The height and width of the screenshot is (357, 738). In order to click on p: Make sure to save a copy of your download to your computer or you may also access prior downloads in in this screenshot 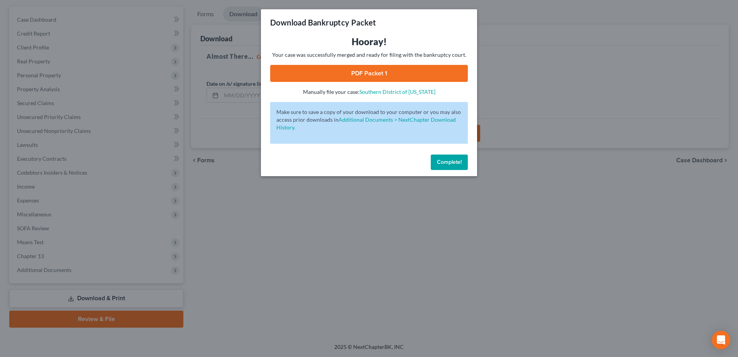, I will do `click(369, 120)`.